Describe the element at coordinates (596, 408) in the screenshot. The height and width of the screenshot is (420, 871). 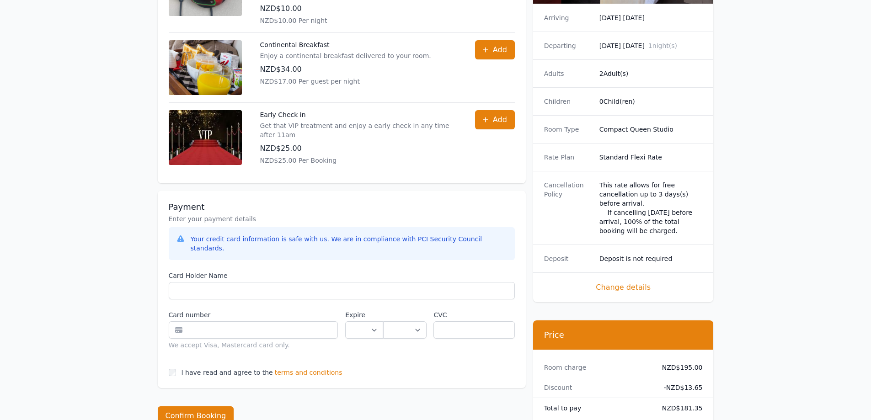
I see `dt: Total to pay` at that location.